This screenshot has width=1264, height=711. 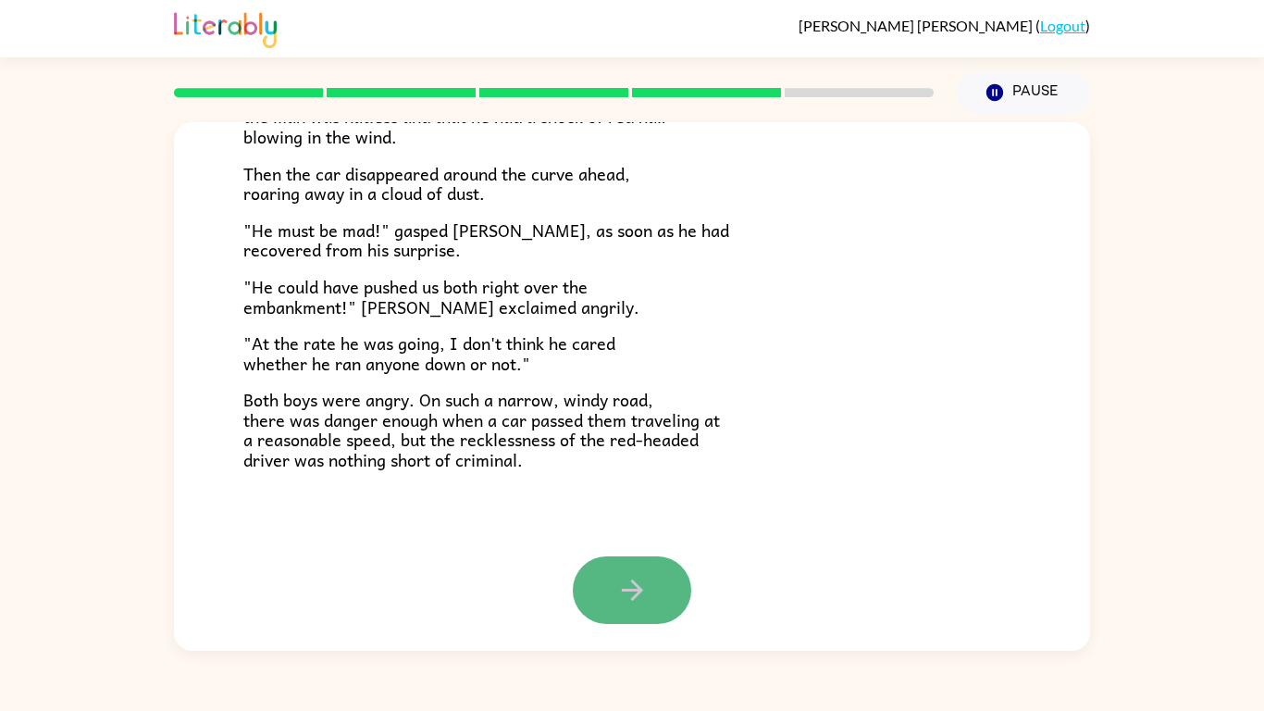 What do you see at coordinates (1062, 25) in the screenshot?
I see `a: Logout` at bounding box center [1062, 25].